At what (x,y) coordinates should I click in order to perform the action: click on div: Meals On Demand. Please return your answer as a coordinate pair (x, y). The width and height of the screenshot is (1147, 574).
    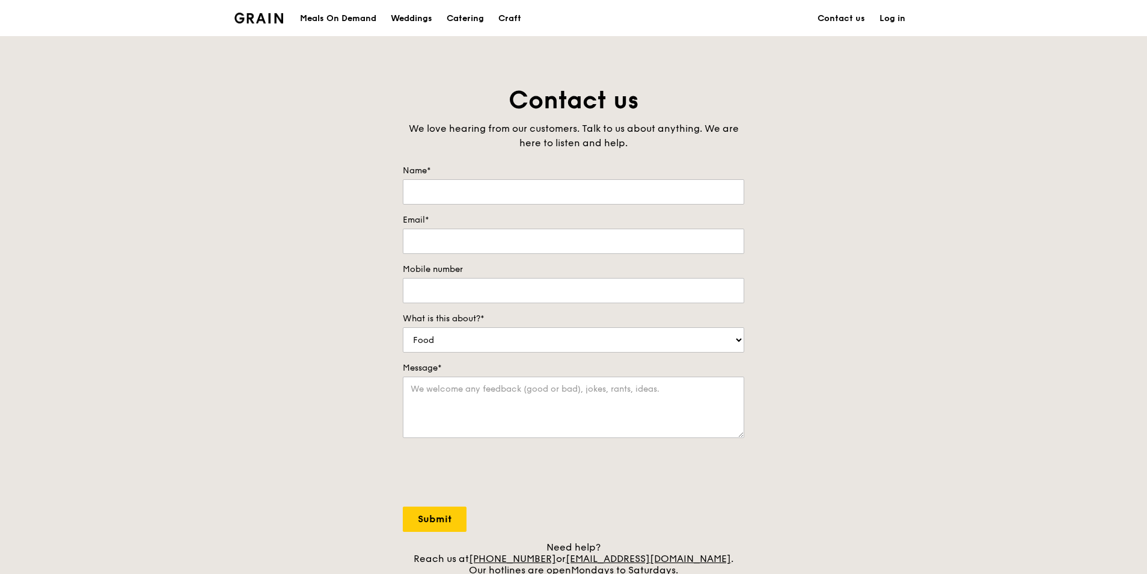
    Looking at the image, I should click on (338, 19).